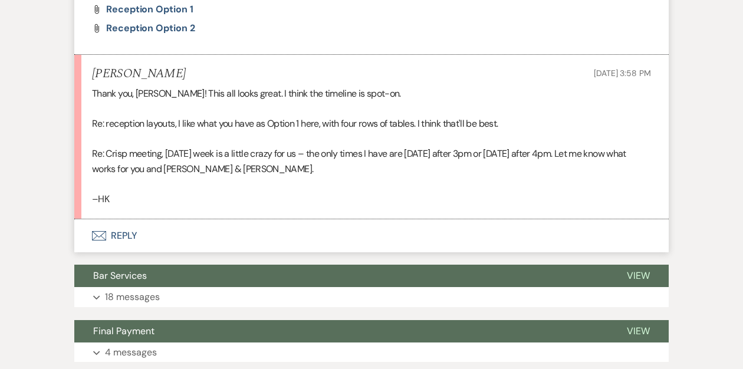 Image resolution: width=743 pixels, height=369 pixels. Describe the element at coordinates (150, 28) in the screenshot. I see `a: Reception Option 2` at that location.